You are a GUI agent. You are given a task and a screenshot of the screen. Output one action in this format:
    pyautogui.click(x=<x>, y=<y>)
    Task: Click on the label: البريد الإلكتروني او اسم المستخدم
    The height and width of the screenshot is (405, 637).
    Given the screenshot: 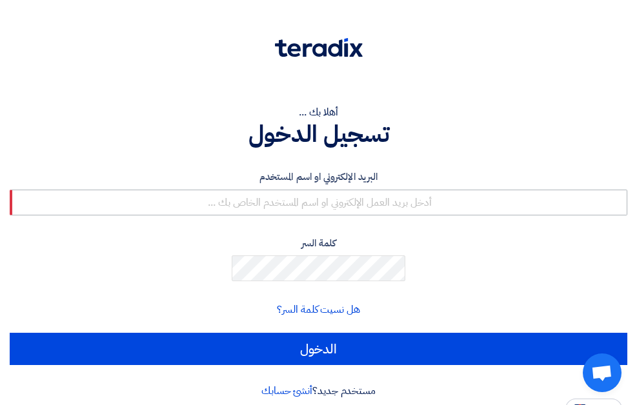 What is the action you would take?
    pyautogui.click(x=318, y=177)
    